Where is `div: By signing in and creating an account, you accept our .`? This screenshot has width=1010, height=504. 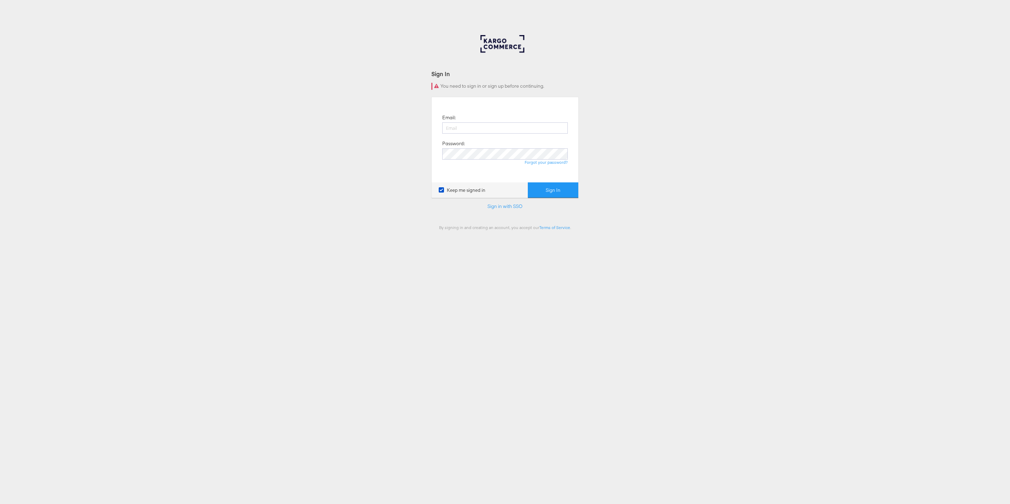
div: By signing in and creating an account, you accept our . is located at coordinates (505, 227).